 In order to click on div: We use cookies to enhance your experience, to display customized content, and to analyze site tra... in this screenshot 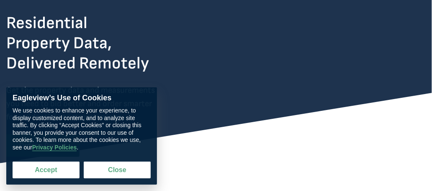, I will do `click(82, 129)`.